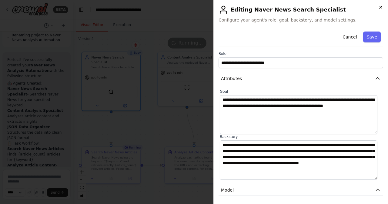 The width and height of the screenshot is (388, 204). What do you see at coordinates (301, 79) in the screenshot?
I see `button: Attributes` at bounding box center [301, 79].